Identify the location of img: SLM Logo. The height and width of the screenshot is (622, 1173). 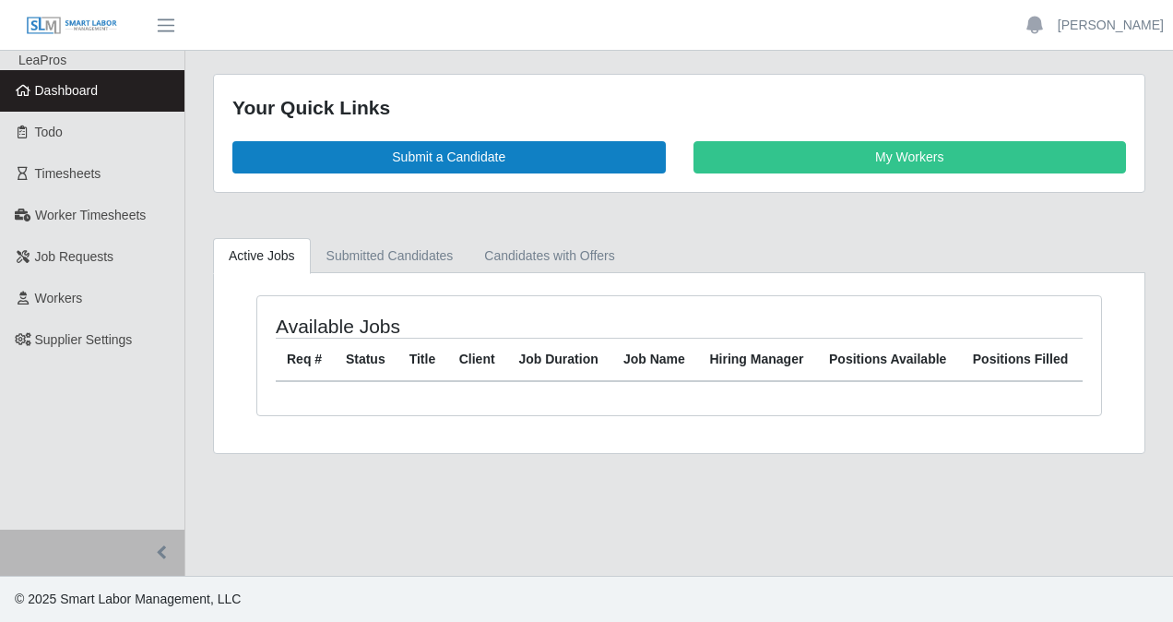
(72, 26).